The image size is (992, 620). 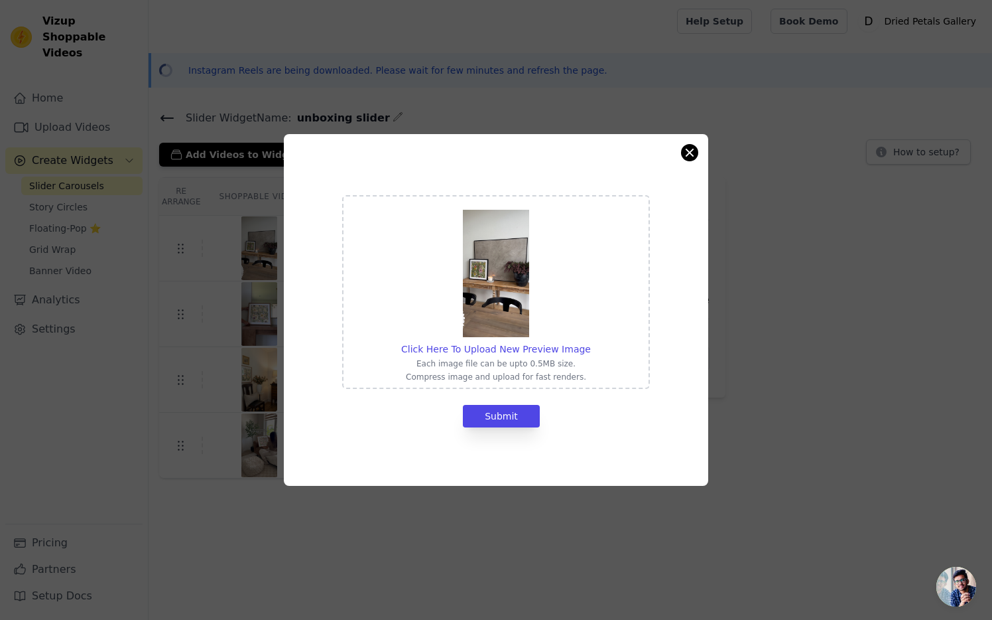 I want to click on p: Each image file can be upto 0.5MB size., so click(x=496, y=364).